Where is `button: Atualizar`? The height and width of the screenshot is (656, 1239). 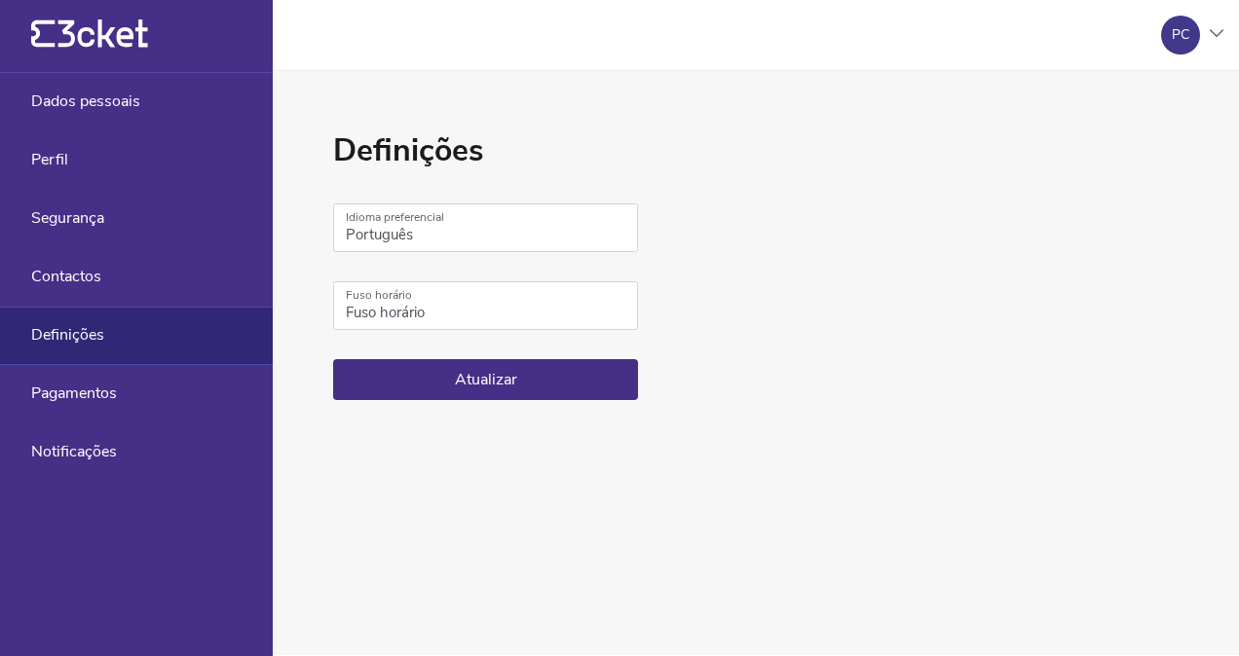 button: Atualizar is located at coordinates (485, 380).